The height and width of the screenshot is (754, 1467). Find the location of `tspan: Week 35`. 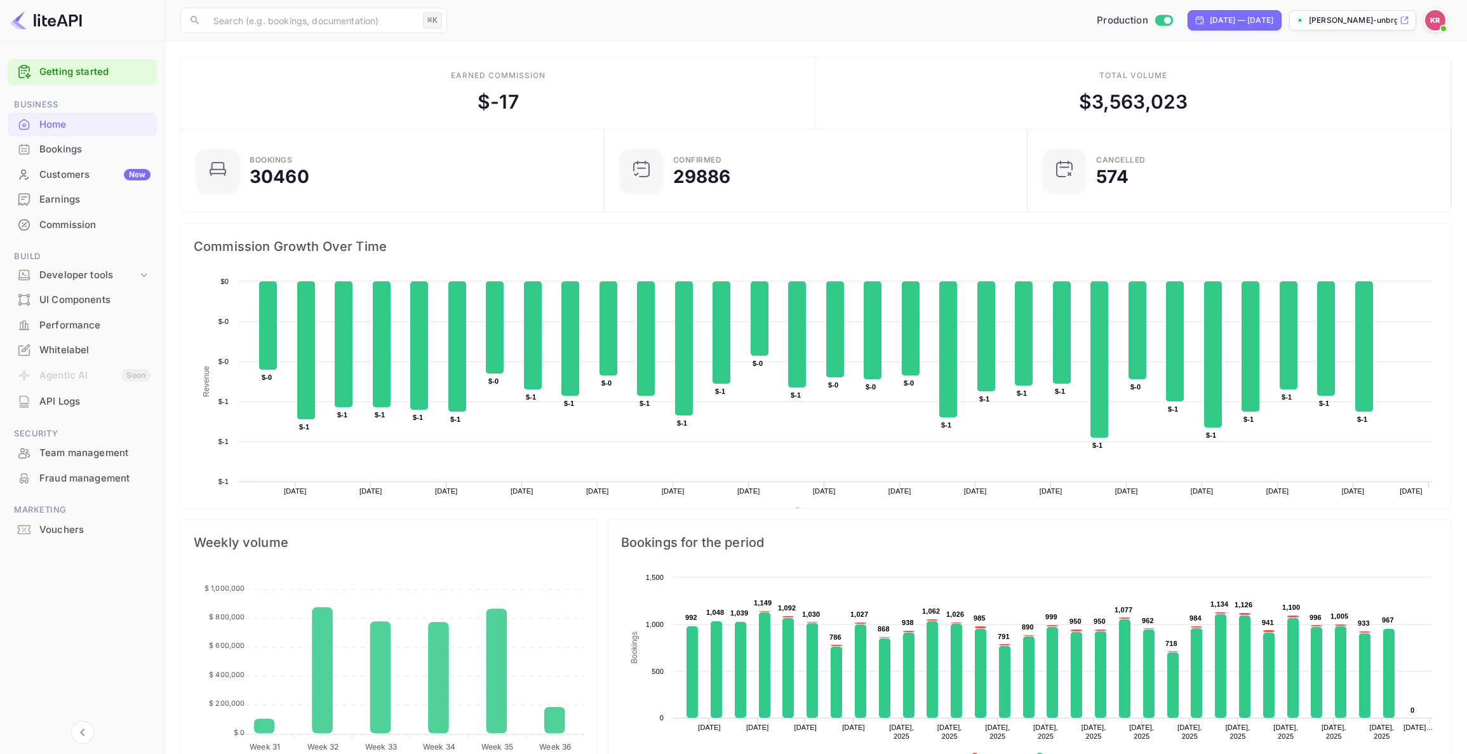

tspan: Week 35 is located at coordinates (497, 746).